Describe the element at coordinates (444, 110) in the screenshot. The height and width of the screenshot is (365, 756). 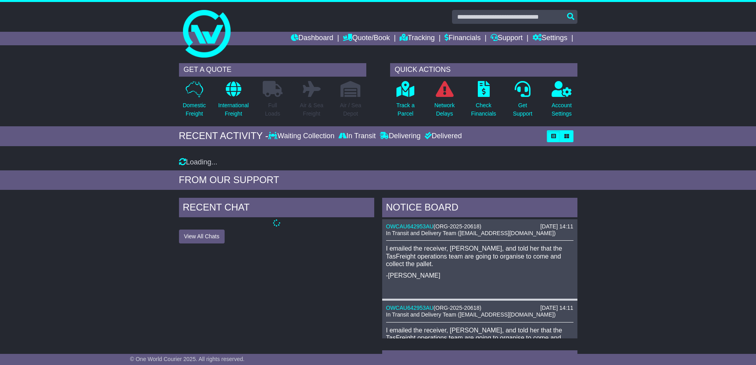
I see `p: Network Delays` at that location.